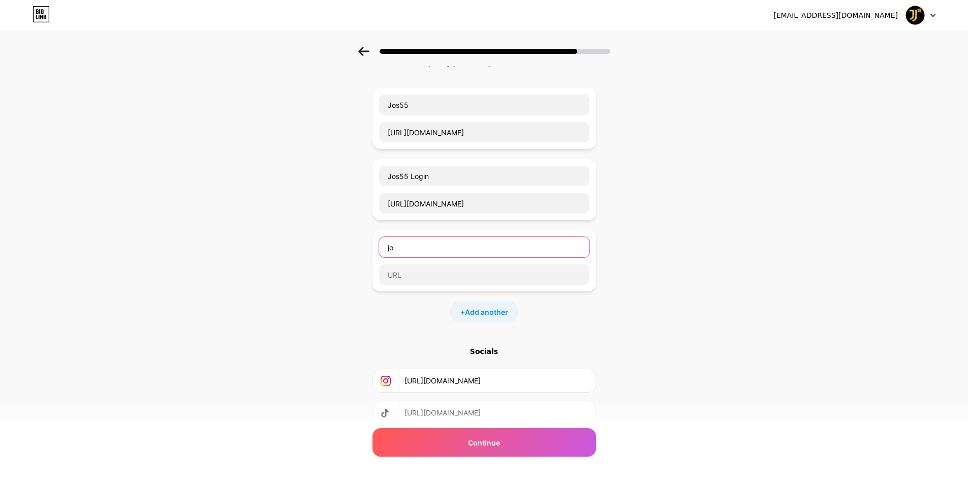 Image resolution: width=968 pixels, height=477 pixels. What do you see at coordinates (486, 312) in the screenshot?
I see `span: Add another` at bounding box center [486, 312].